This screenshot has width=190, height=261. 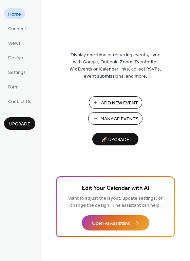 What do you see at coordinates (115, 140) in the screenshot?
I see `span: 🚀 Upgrade` at bounding box center [115, 140].